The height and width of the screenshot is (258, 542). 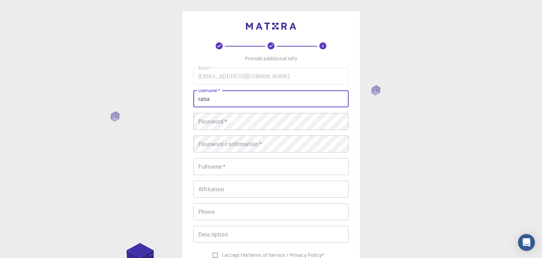 I want to click on label: username, so click(x=209, y=90).